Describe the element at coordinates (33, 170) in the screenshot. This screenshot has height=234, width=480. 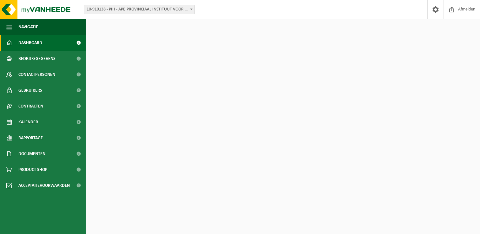
I see `span: Product Shop` at that location.